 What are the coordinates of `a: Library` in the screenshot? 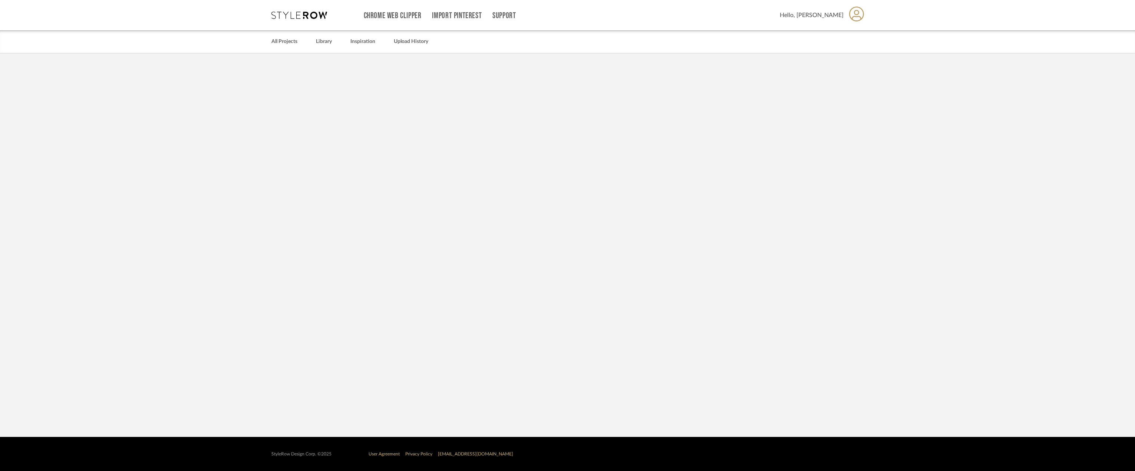 It's located at (324, 42).